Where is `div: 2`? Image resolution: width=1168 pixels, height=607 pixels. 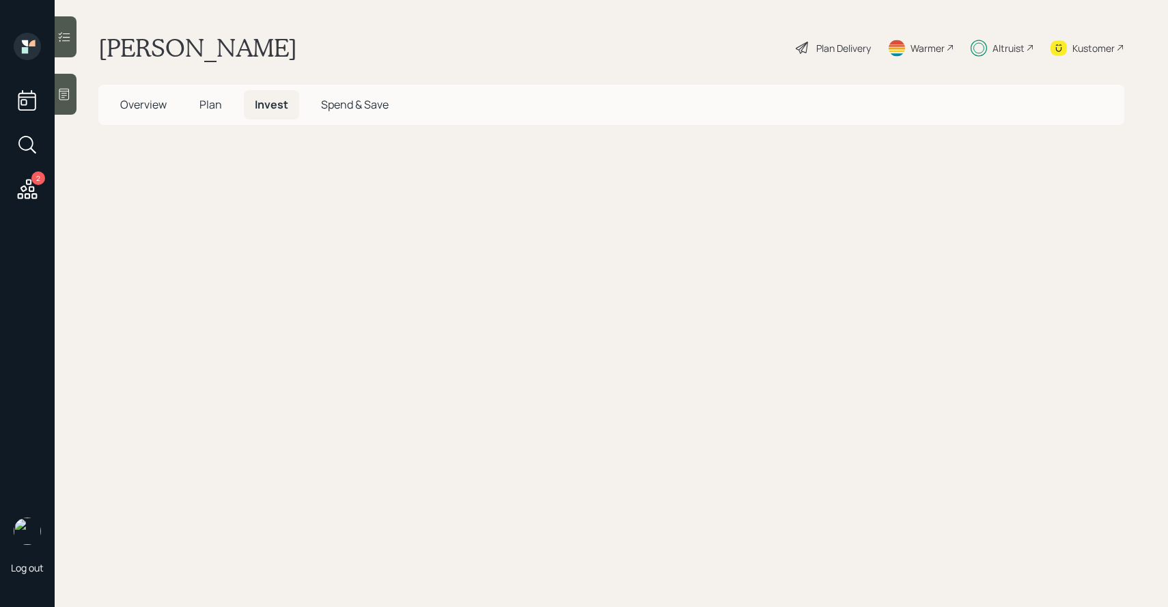
div: 2 is located at coordinates (38, 178).